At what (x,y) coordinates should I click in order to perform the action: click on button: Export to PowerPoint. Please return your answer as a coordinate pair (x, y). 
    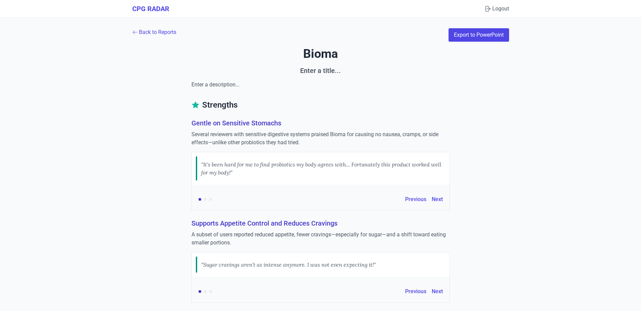
    Looking at the image, I should click on (479, 35).